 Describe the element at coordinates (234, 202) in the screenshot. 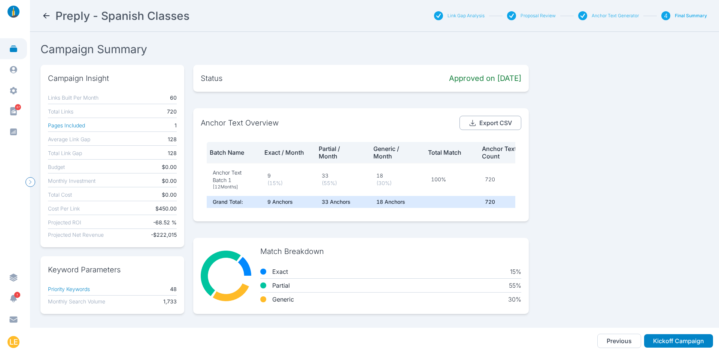

I see `td: Grand Total:` at that location.